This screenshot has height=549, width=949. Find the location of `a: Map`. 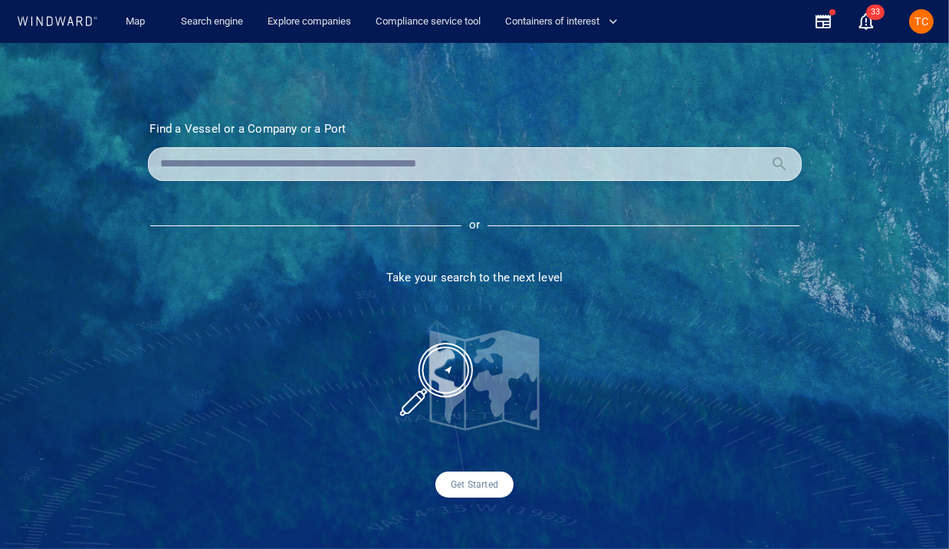

a: Map is located at coordinates (138, 21).